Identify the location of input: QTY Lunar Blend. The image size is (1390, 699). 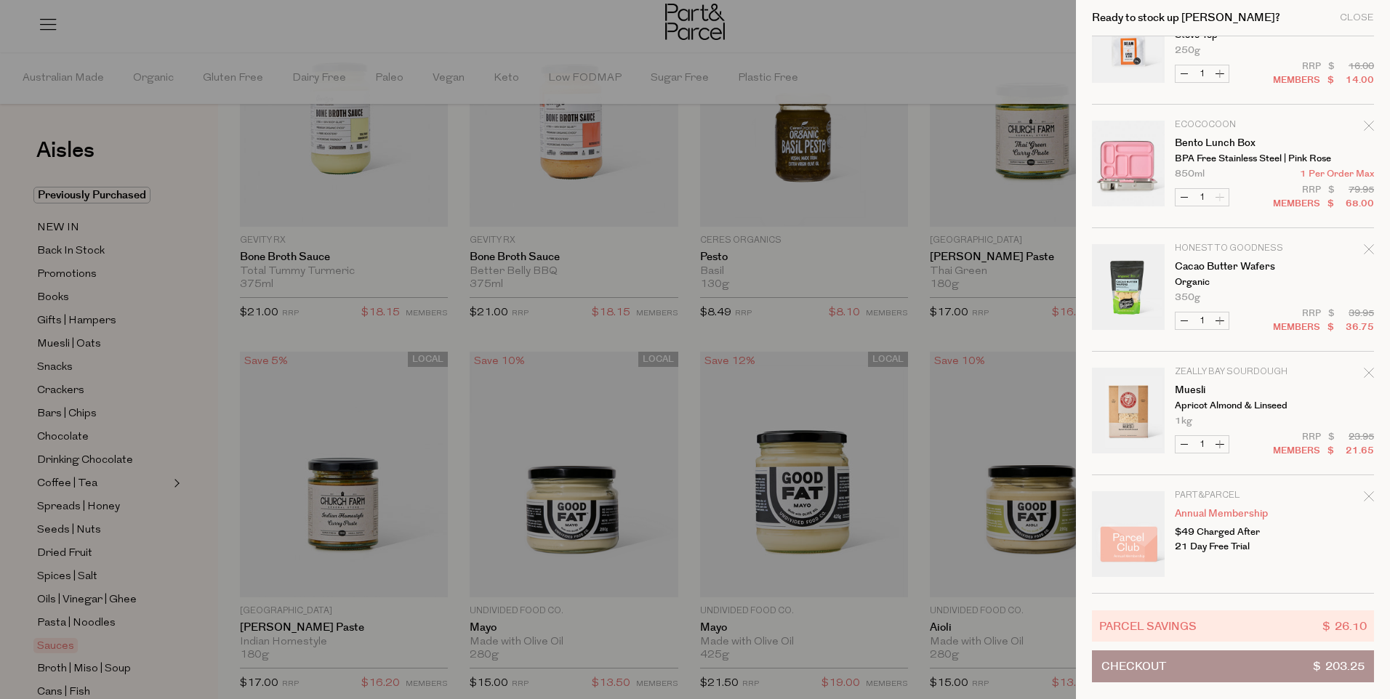
(1202, 73).